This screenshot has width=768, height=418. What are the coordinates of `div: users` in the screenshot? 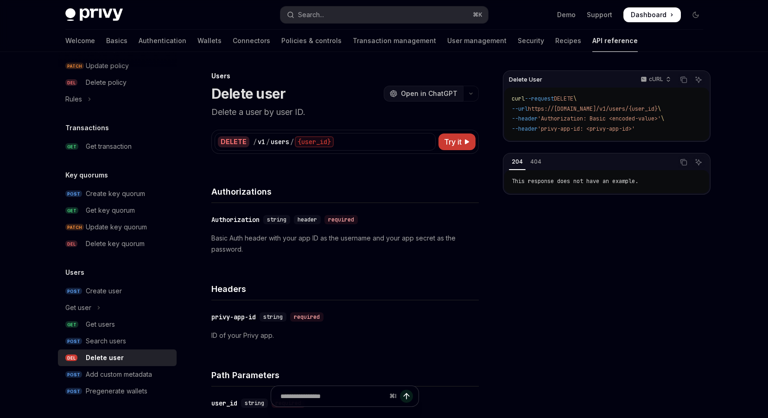 It's located at (280, 142).